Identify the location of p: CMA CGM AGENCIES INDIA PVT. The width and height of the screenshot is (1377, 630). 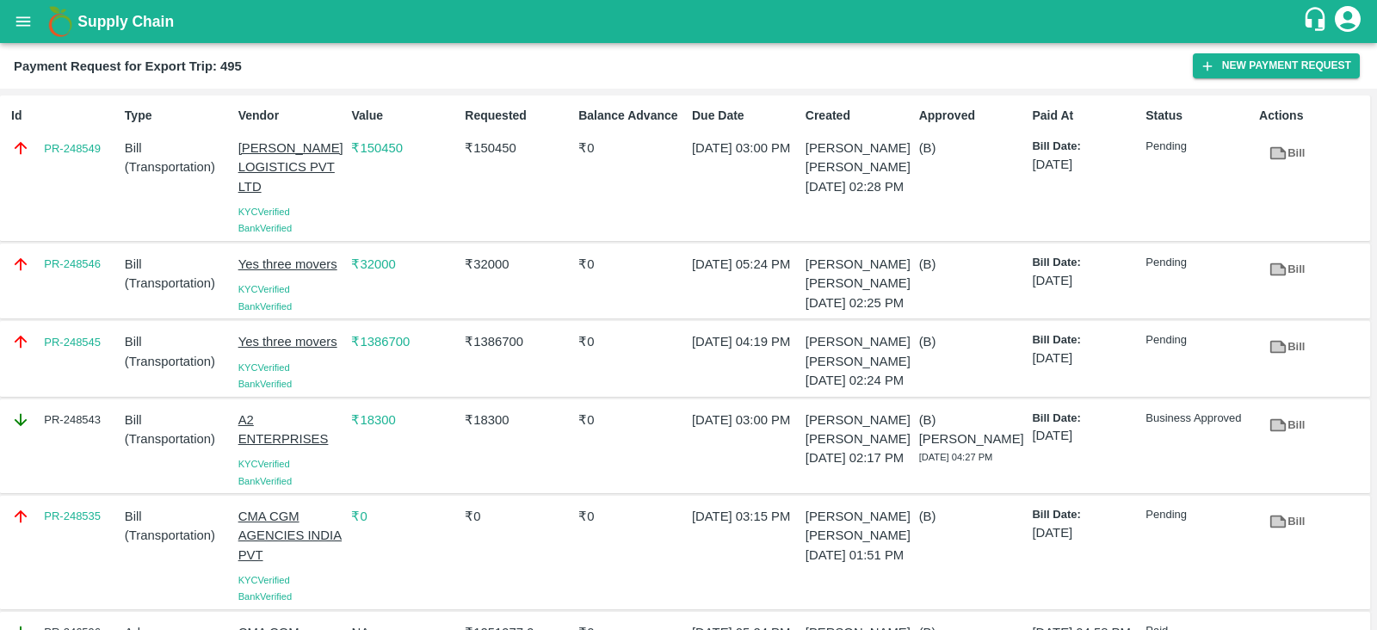
(292, 535).